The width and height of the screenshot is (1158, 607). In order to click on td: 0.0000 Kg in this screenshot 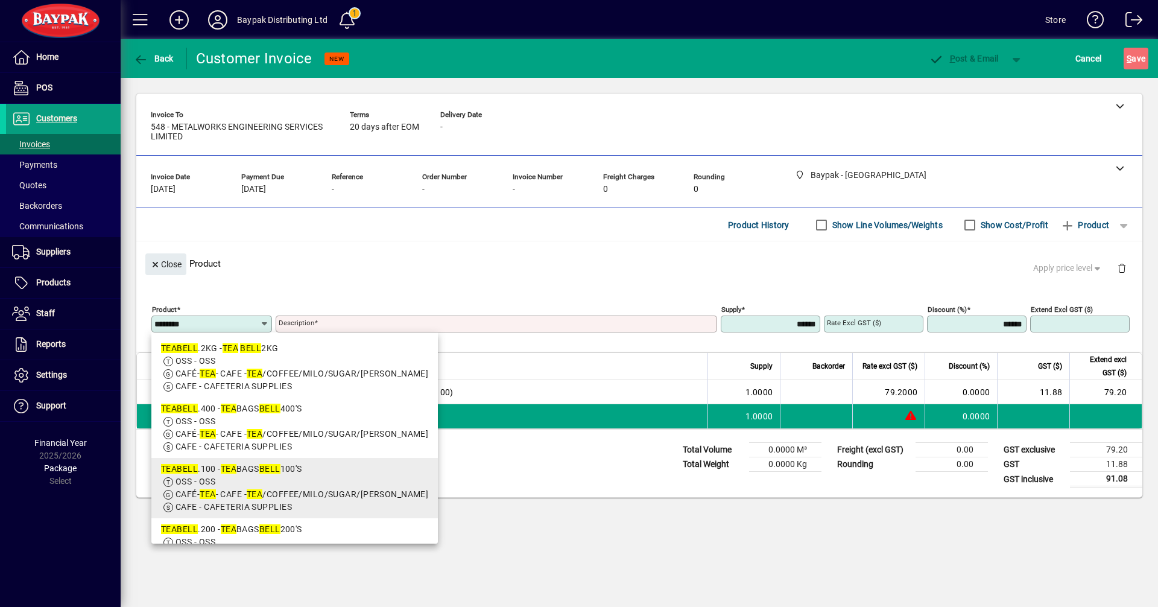, I will do `click(785, 464)`.